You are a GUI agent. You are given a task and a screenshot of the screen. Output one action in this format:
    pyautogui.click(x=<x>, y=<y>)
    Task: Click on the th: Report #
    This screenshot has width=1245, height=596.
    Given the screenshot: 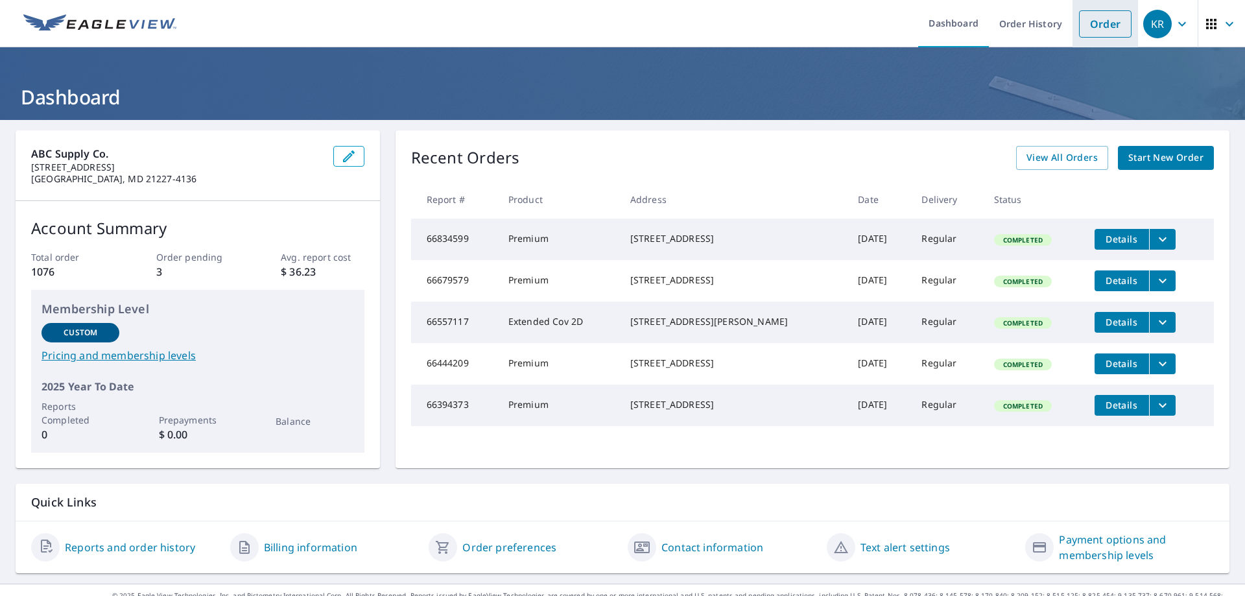 What is the action you would take?
    pyautogui.click(x=455, y=199)
    